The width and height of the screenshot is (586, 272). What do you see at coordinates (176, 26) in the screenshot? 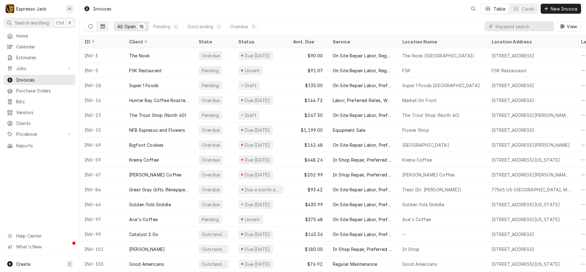
I see `div: 4` at bounding box center [176, 26].